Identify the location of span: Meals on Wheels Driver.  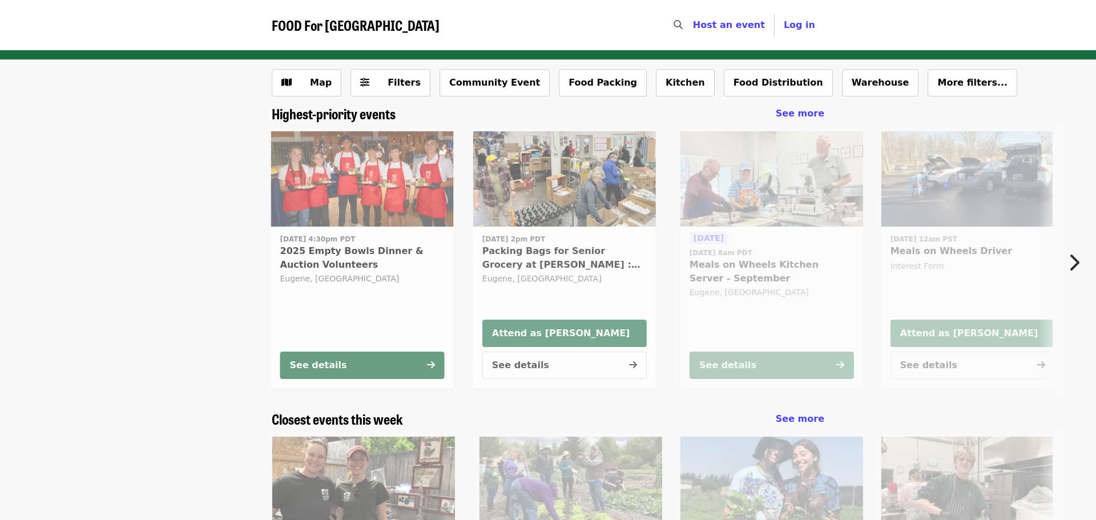
(973, 251).